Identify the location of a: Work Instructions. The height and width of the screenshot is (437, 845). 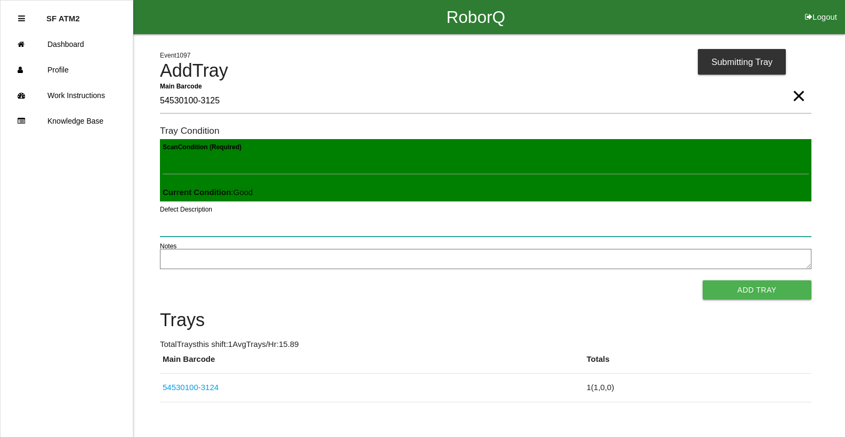
(67, 95).